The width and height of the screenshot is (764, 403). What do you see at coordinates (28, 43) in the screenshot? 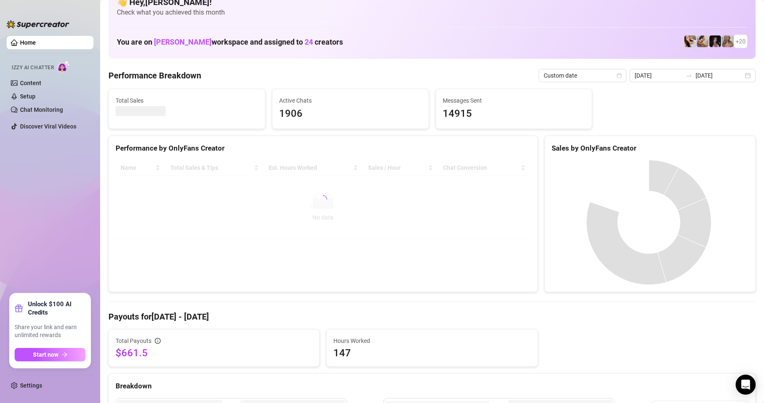
I see `a: Home` at bounding box center [28, 43].